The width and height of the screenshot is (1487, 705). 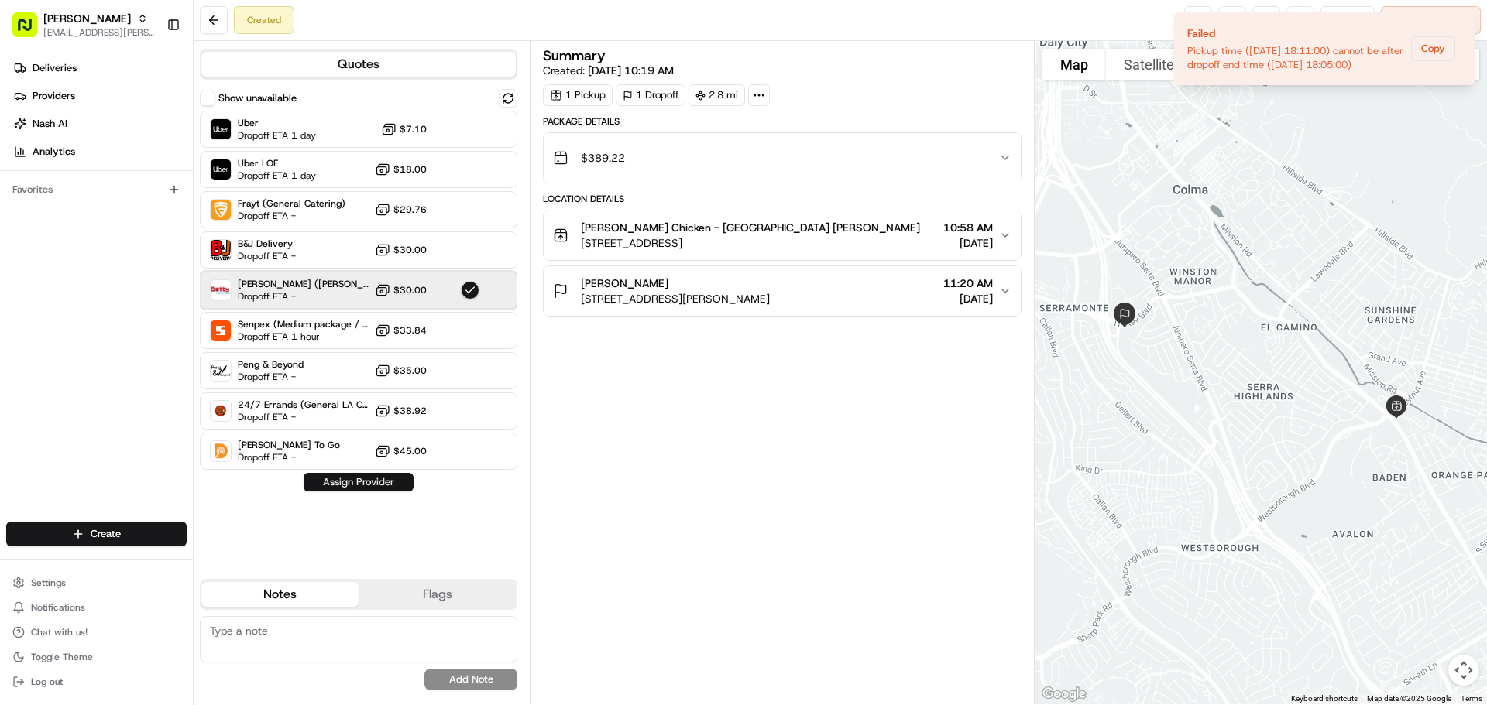 What do you see at coordinates (221, 210) in the screenshot?
I see `img: Frayt (General Catering)` at bounding box center [221, 210].